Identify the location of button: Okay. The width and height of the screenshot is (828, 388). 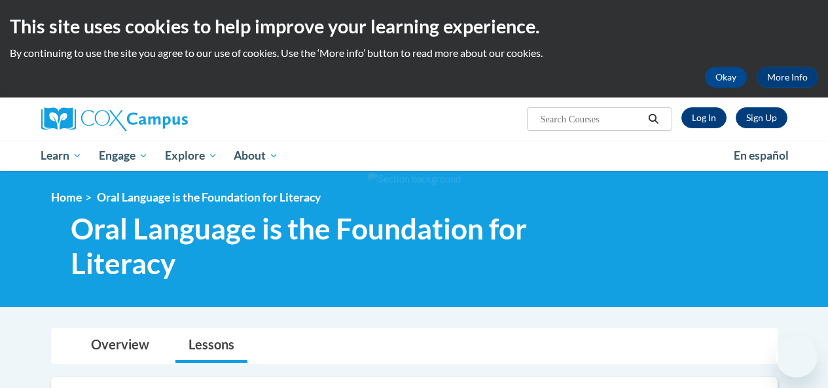
(726, 77).